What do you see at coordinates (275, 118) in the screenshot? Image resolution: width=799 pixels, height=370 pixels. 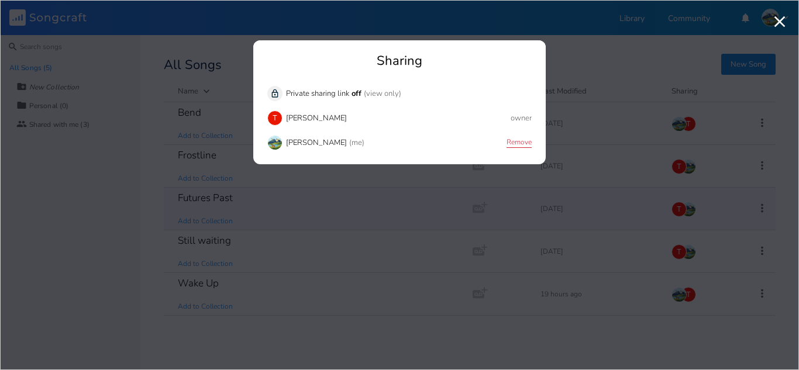 I see `div: Thompson Gerard` at bounding box center [275, 118].